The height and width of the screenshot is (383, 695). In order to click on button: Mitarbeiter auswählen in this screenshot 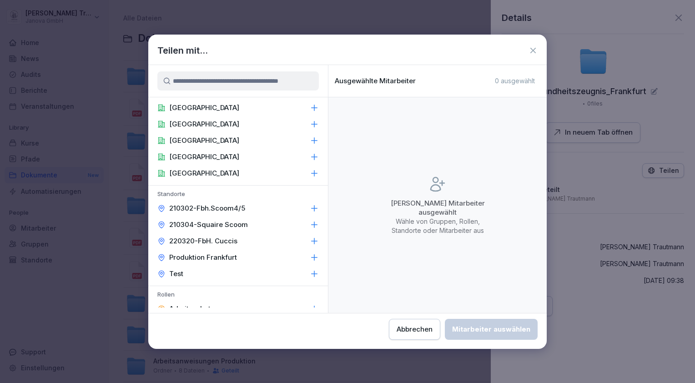, I will do `click(491, 329)`.